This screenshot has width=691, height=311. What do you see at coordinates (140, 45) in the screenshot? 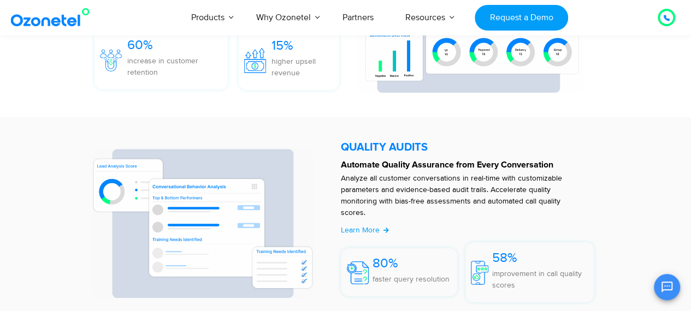
I see `span: 60%` at bounding box center [140, 45].